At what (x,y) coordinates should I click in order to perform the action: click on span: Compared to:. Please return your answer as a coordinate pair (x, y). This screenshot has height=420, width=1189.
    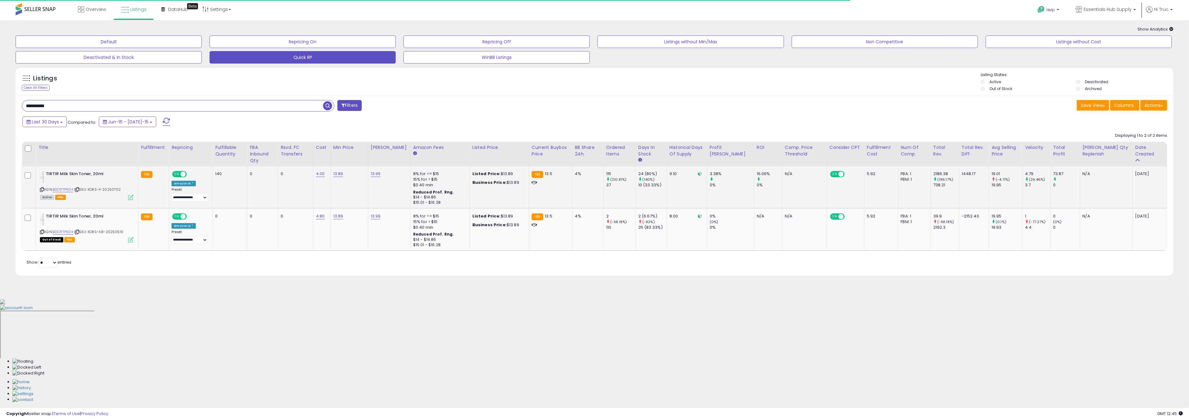
    Looking at the image, I should click on (82, 122).